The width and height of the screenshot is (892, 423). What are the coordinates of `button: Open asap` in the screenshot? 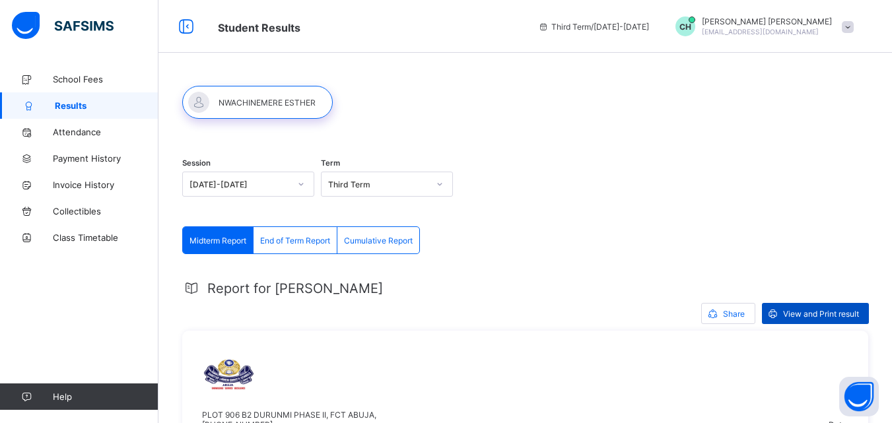 It's located at (859, 397).